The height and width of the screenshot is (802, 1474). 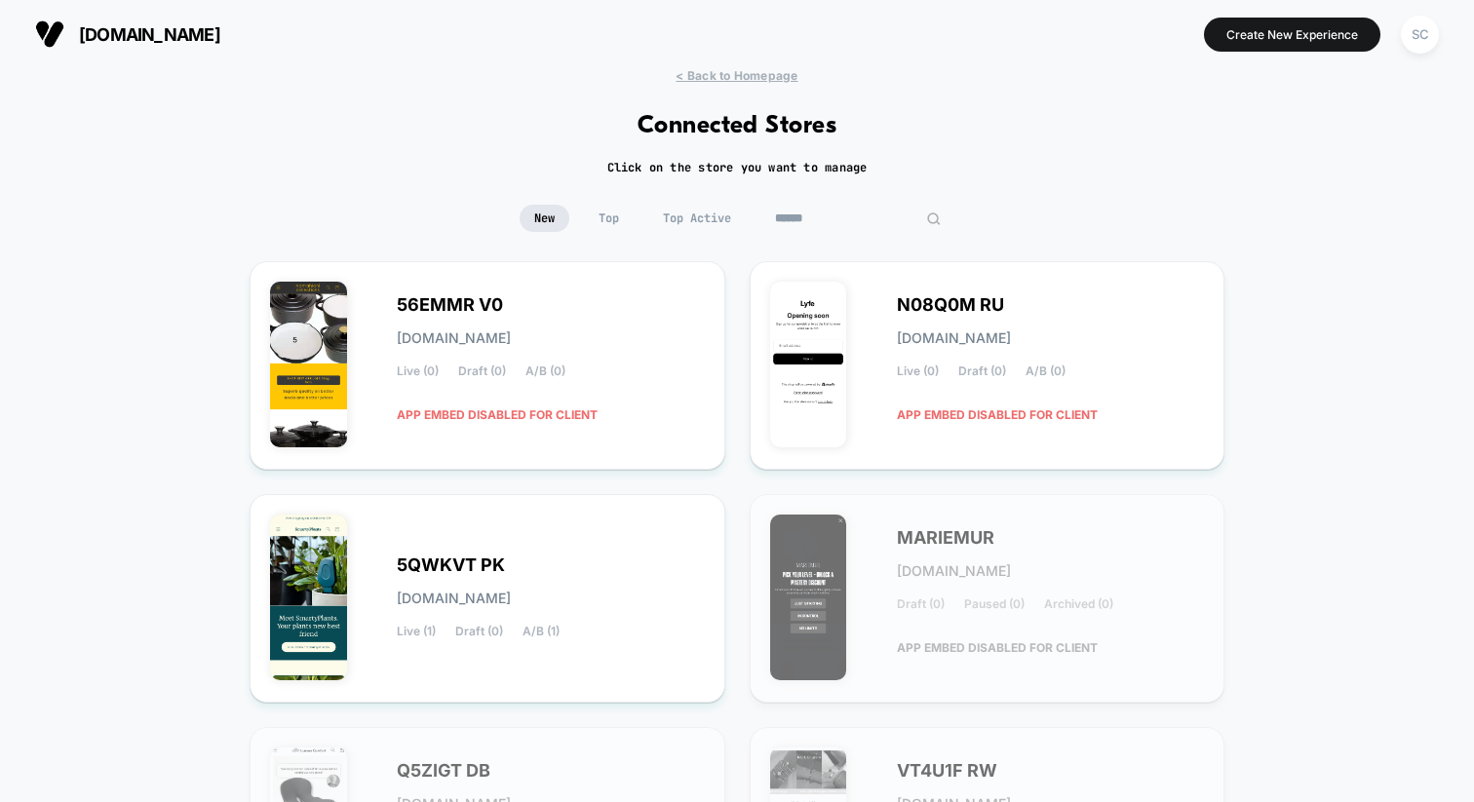 What do you see at coordinates (308, 365) in the screenshot?
I see `img: 56EMMR_V0` at bounding box center [308, 365].